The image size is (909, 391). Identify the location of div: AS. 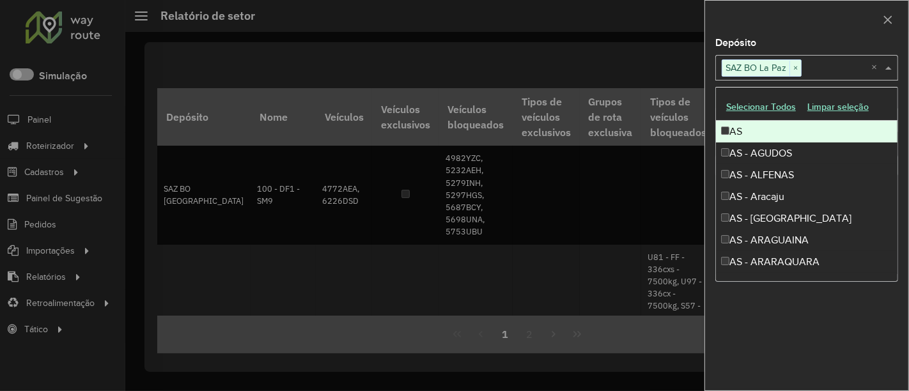
(807, 132).